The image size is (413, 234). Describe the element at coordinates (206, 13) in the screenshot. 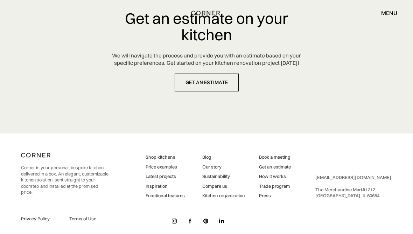

I see `a: home` at that location.